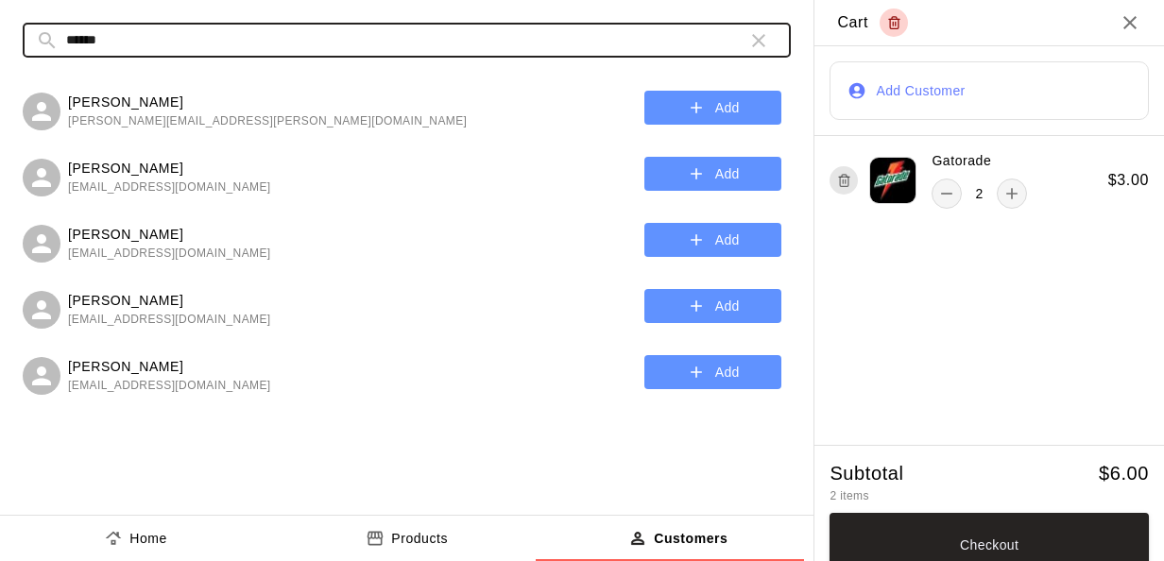 The image size is (1164, 561). Describe the element at coordinates (946, 194) in the screenshot. I see `button: remove` at that location.